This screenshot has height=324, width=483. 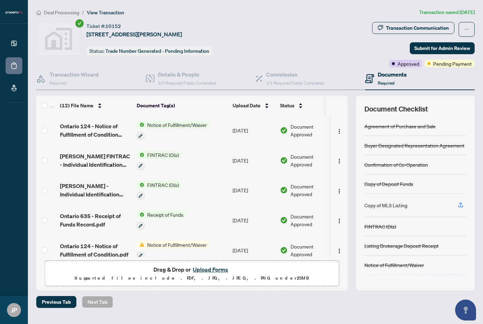 What do you see at coordinates (402, 245) in the screenshot?
I see `div: Listing Brokerage Deposit Receipt` at bounding box center [402, 245].